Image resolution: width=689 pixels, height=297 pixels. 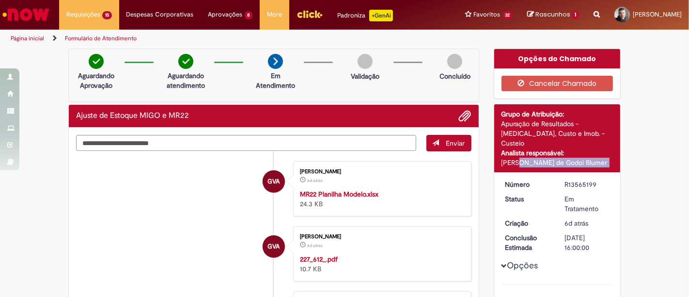 What do you see at coordinates (339, 194) in the screenshot?
I see `strong: MR22 Planilha Modelo.xlsx` at bounding box center [339, 194].